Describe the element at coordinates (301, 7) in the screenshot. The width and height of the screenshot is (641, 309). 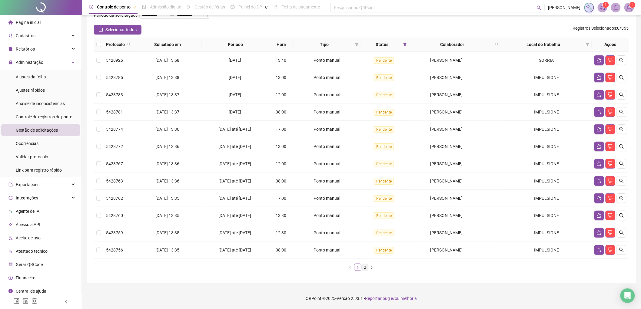
I see `span: Folha de pagamento` at that location.